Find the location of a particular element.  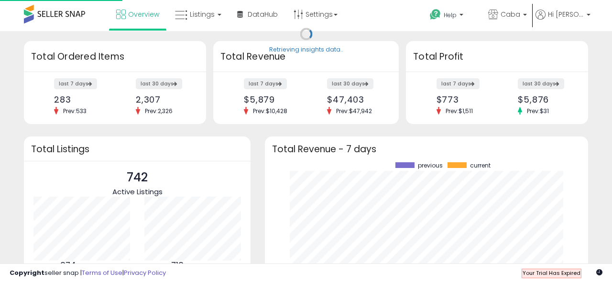

span: Prev: $31 is located at coordinates (538, 111).